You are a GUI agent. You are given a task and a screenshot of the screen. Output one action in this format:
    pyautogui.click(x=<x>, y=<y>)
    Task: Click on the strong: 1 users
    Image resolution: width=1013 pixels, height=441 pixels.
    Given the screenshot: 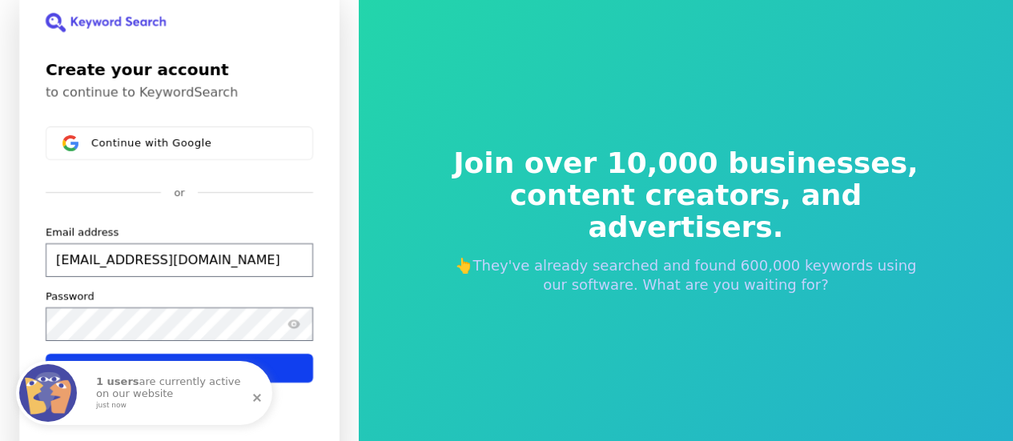 What is the action you would take?
    pyautogui.click(x=118, y=381)
    